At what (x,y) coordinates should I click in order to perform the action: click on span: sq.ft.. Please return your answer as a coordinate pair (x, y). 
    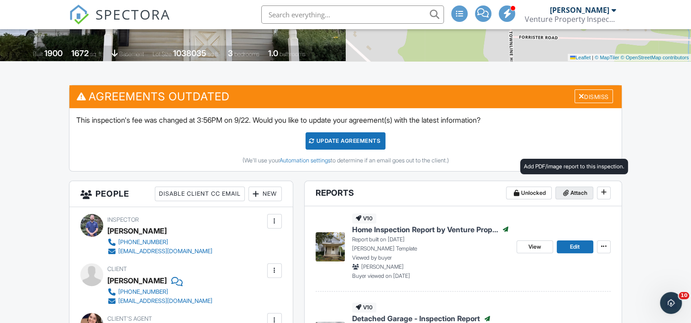
    Looking at the image, I should click on (213, 54).